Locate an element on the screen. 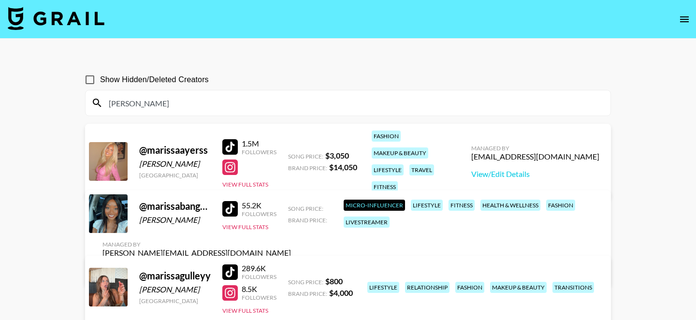  button: open drawer is located at coordinates (684, 19).